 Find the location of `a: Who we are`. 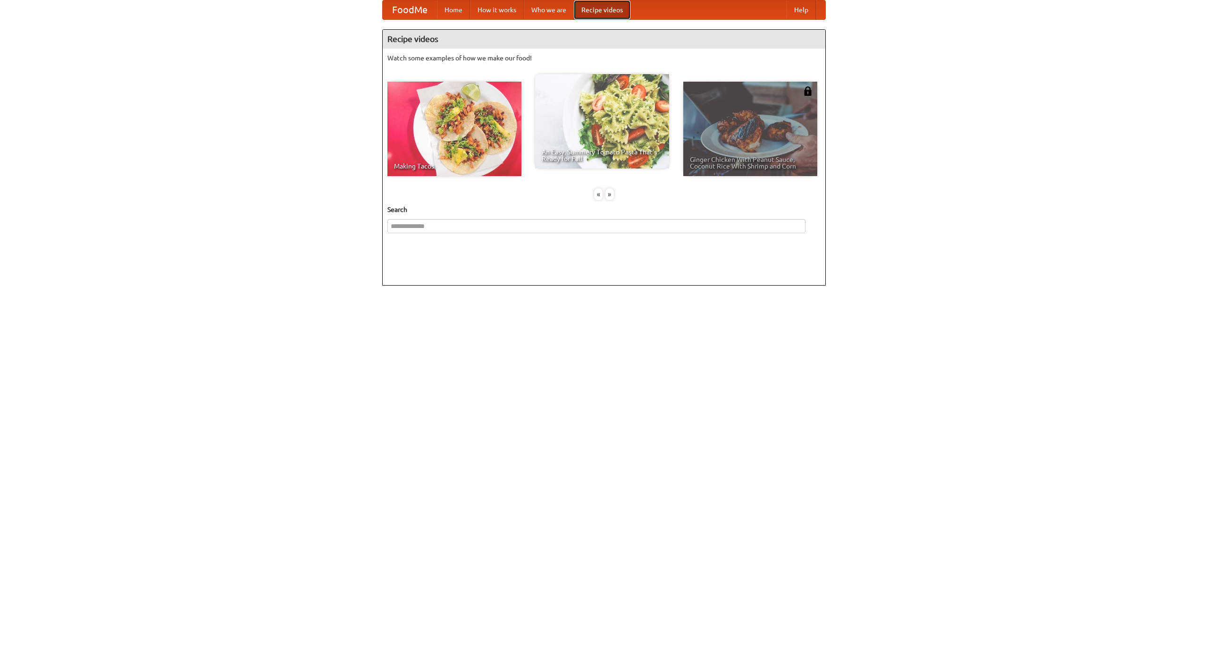

a: Who we are is located at coordinates (549, 10).